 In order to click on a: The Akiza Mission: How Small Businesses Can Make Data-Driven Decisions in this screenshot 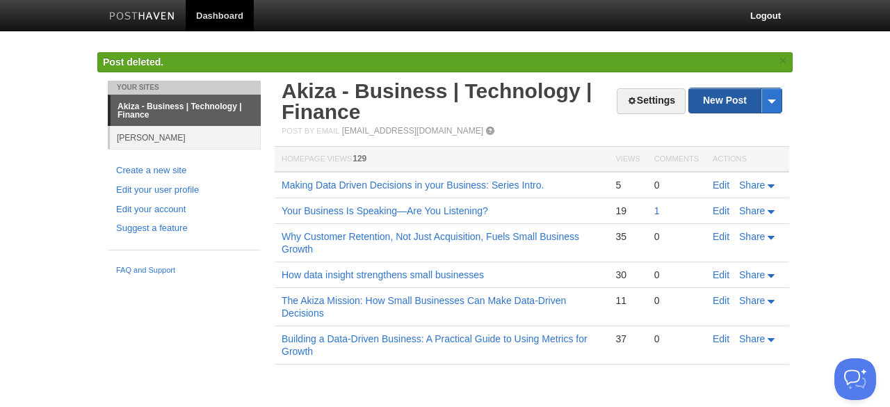, I will do `click(424, 307)`.